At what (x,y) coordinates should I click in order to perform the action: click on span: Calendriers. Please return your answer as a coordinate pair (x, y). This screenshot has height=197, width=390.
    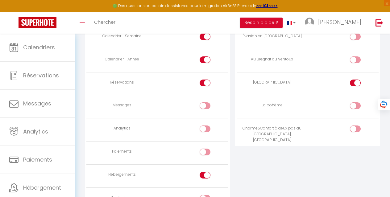
    Looking at the image, I should click on (39, 47).